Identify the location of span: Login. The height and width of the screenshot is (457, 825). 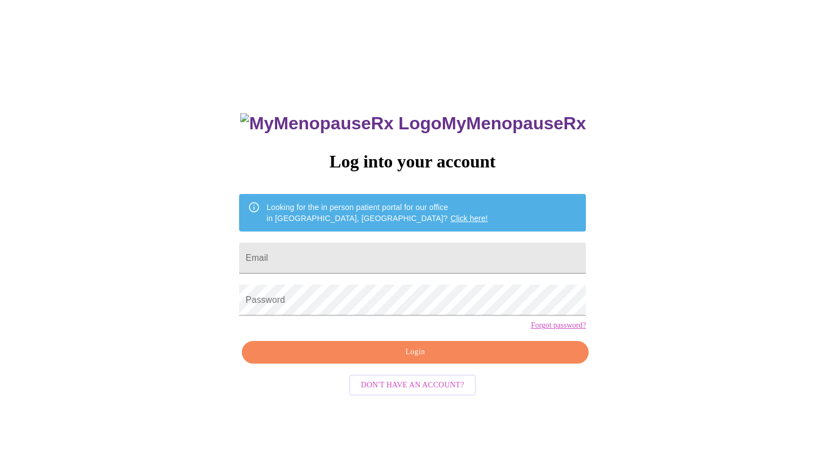
(415, 352).